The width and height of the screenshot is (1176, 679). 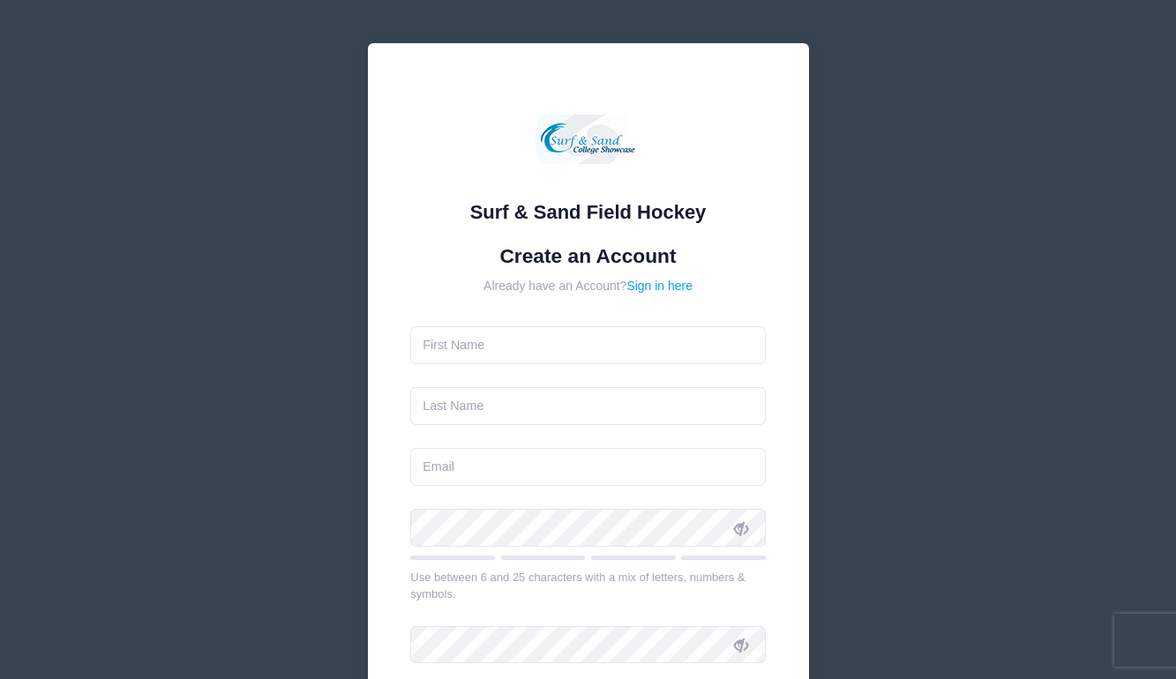 What do you see at coordinates (587, 256) in the screenshot?
I see `h1: Create an Account` at bounding box center [587, 256].